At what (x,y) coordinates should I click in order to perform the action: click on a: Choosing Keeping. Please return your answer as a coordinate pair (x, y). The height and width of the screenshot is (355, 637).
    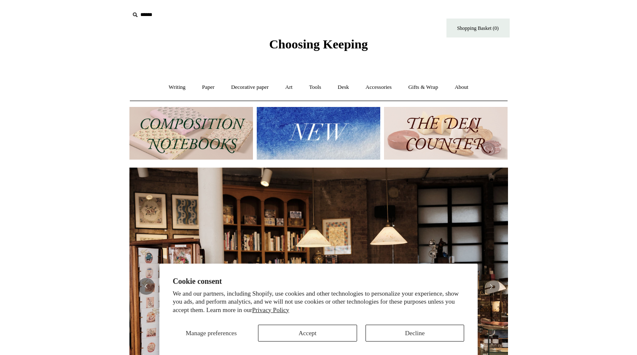
    Looking at the image, I should click on (318, 47).